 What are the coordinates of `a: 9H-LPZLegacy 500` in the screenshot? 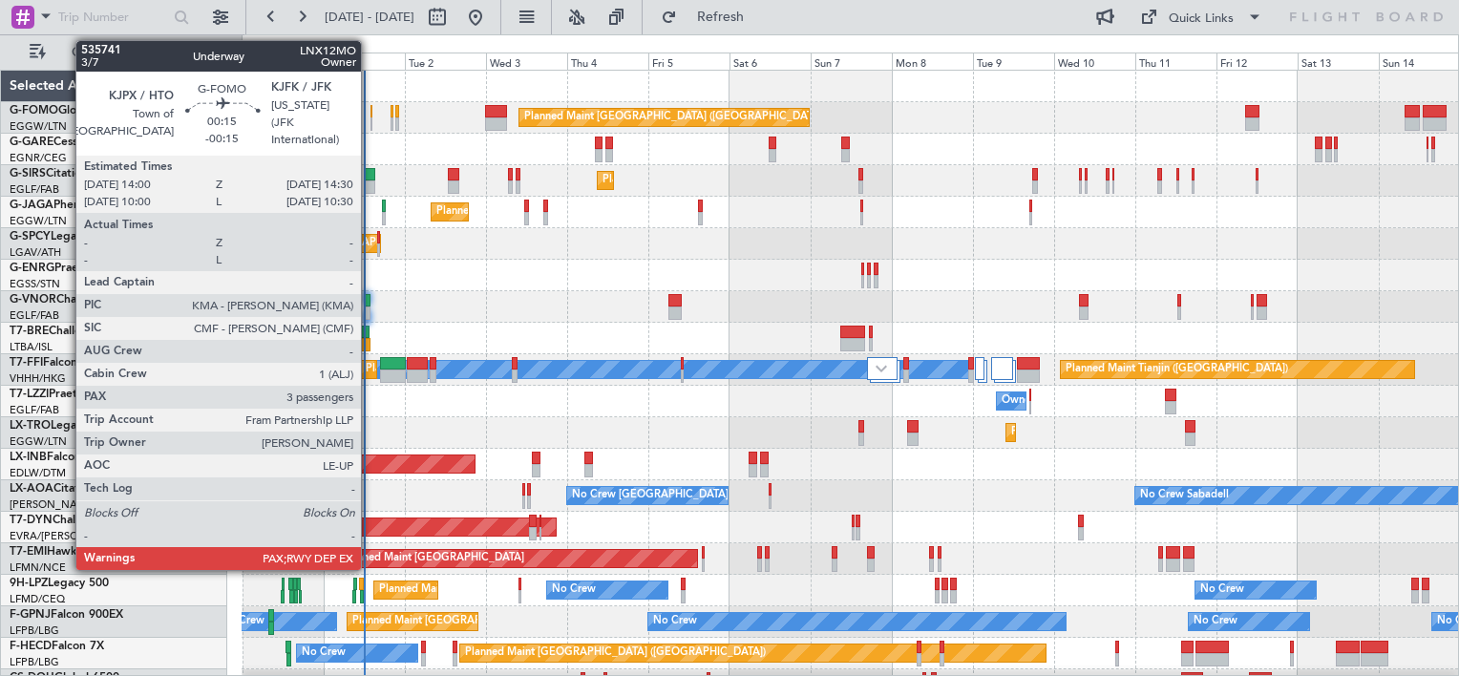 It's located at (59, 583).